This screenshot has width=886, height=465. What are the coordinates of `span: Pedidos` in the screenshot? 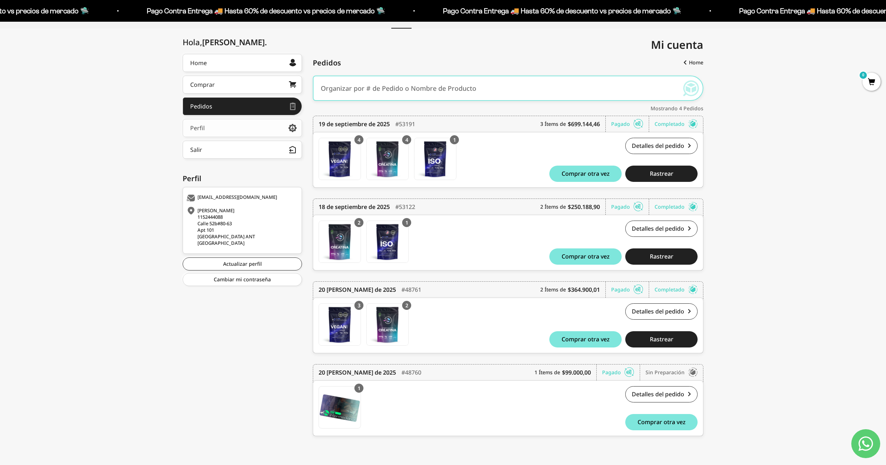 It's located at (327, 63).